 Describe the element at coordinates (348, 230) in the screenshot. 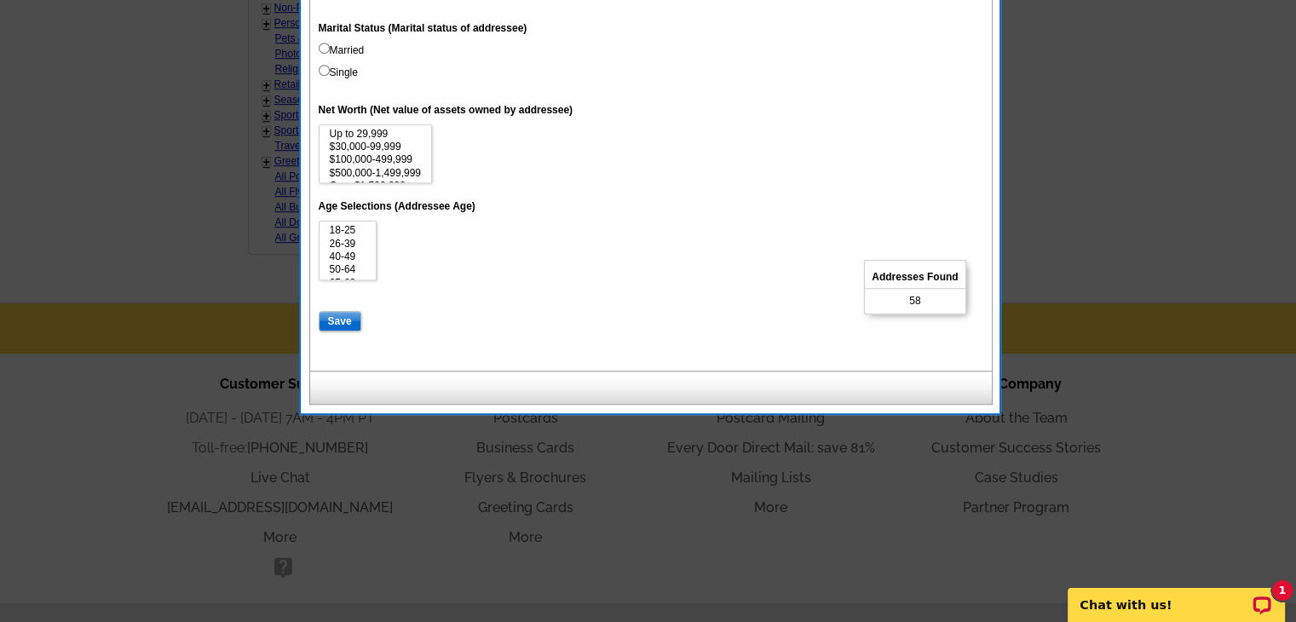

I see `option: 18-25` at that location.